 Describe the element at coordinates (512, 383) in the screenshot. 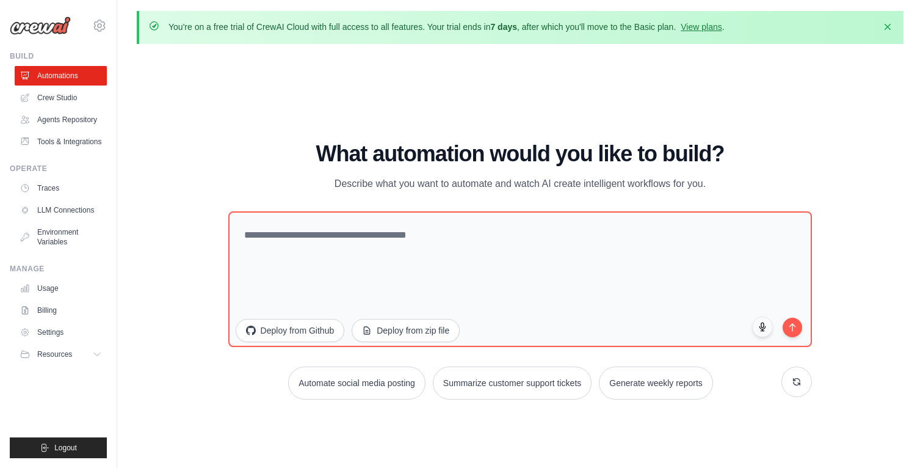

I see `button: Summarize customer support tickets` at that location.